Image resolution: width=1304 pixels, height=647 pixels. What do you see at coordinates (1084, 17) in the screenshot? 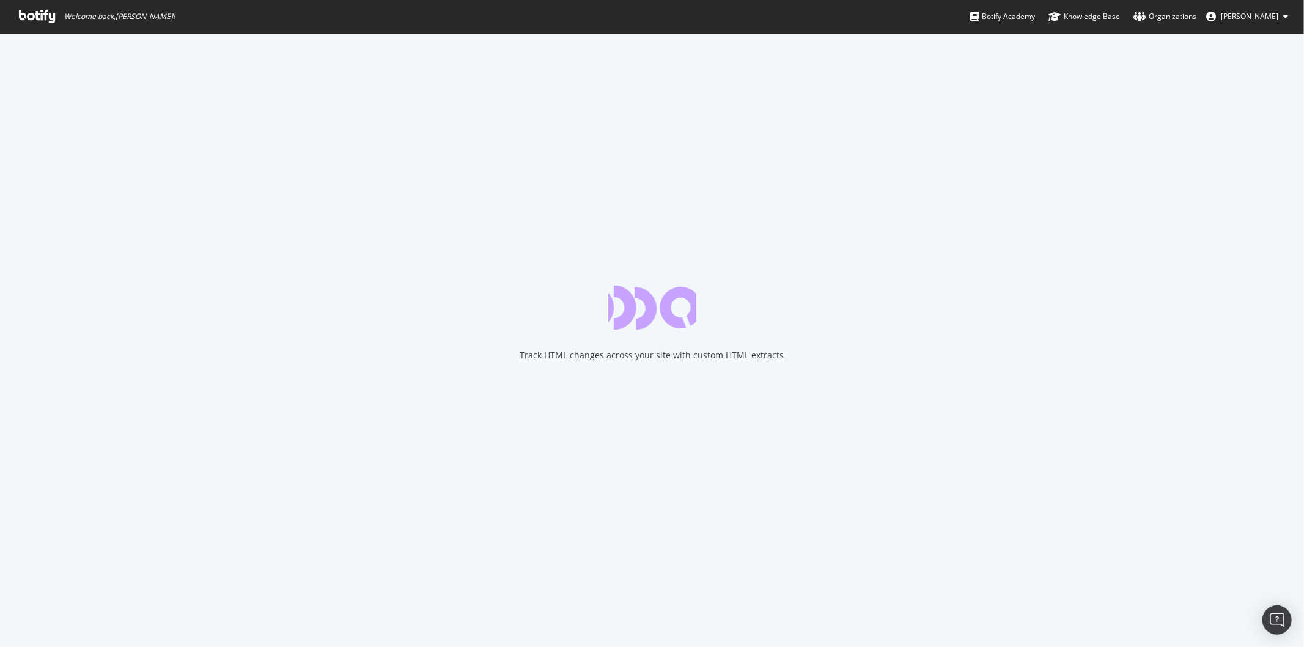
I see `div: Knowledge Base` at bounding box center [1084, 17].